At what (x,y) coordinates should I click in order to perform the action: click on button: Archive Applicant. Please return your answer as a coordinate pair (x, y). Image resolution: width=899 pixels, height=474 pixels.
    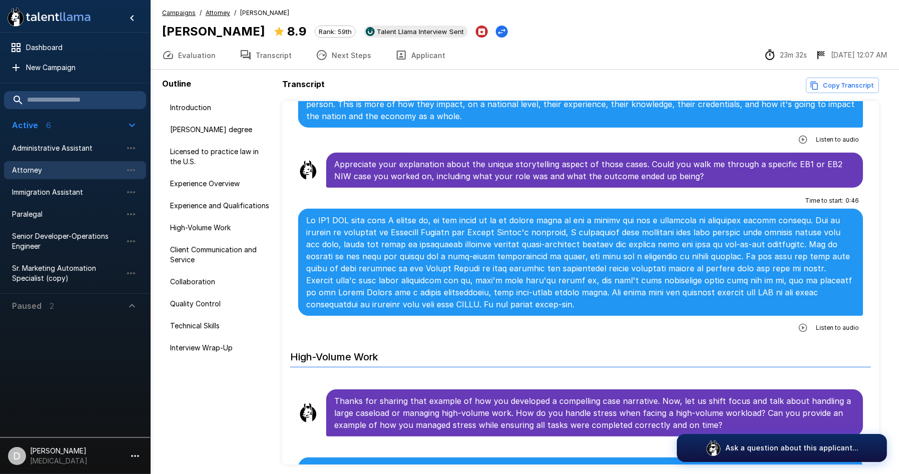
    Looking at the image, I should click on (482, 32).